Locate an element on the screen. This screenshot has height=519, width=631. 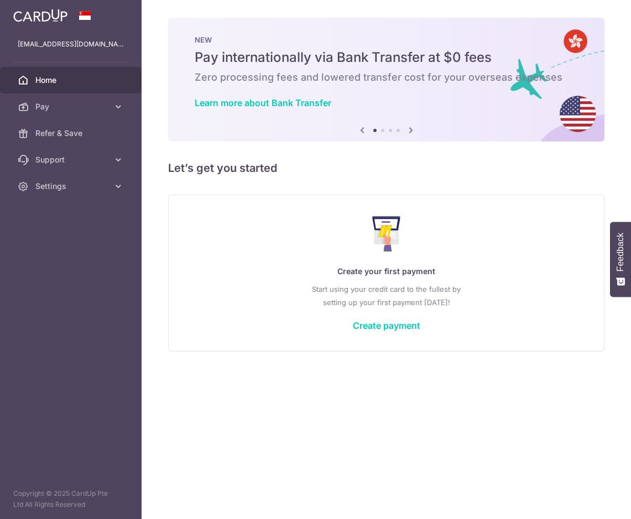
span: Home is located at coordinates (72, 80).